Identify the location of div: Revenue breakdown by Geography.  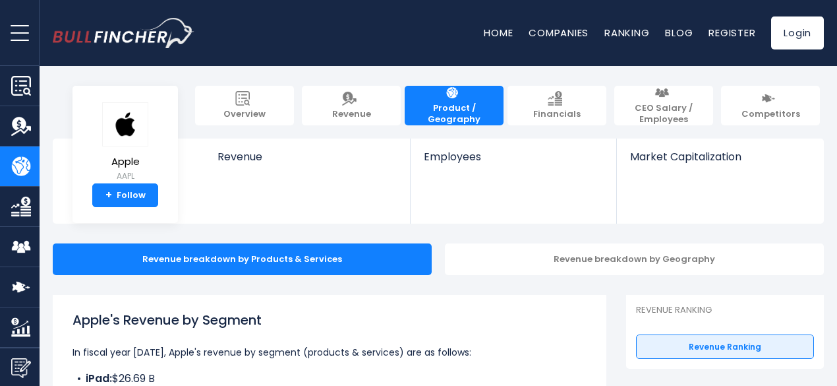
(634, 259).